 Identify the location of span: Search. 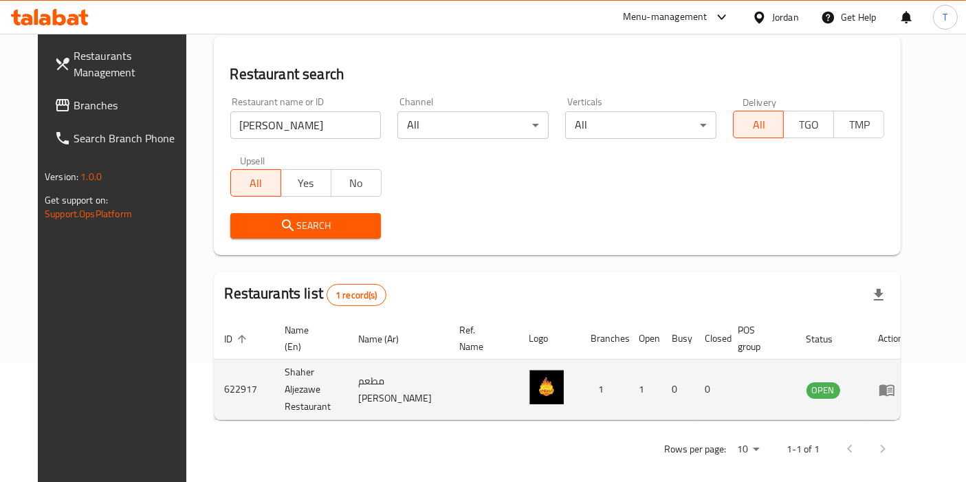
(306, 226).